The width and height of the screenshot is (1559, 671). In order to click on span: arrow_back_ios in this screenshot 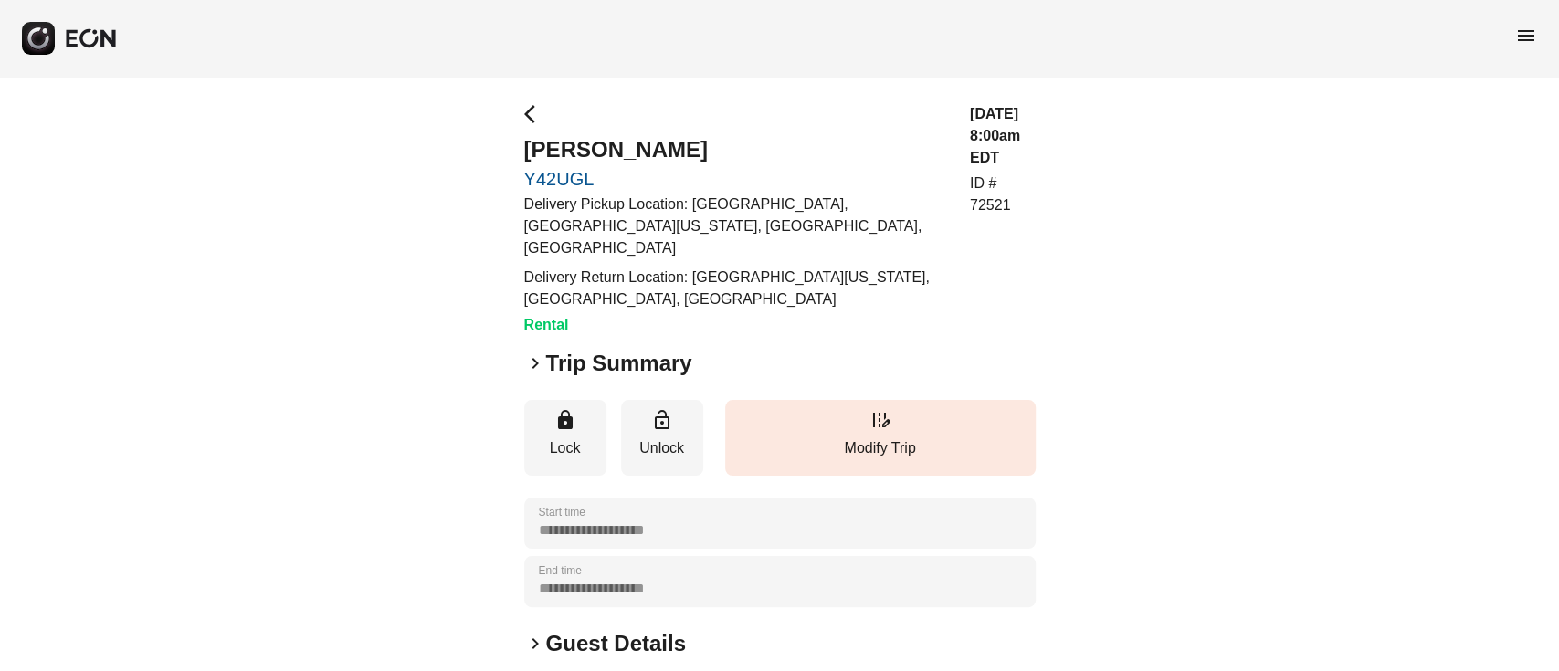, I will do `click(535, 114)`.